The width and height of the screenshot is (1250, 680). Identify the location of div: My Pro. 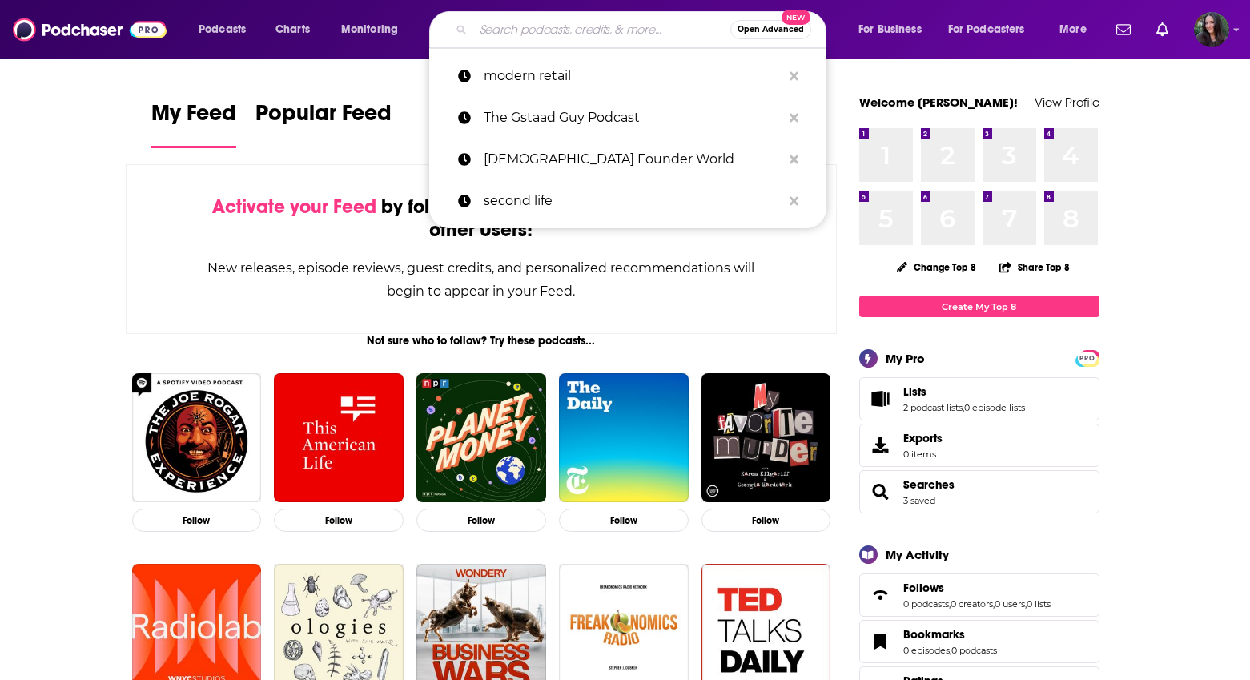
(905, 358).